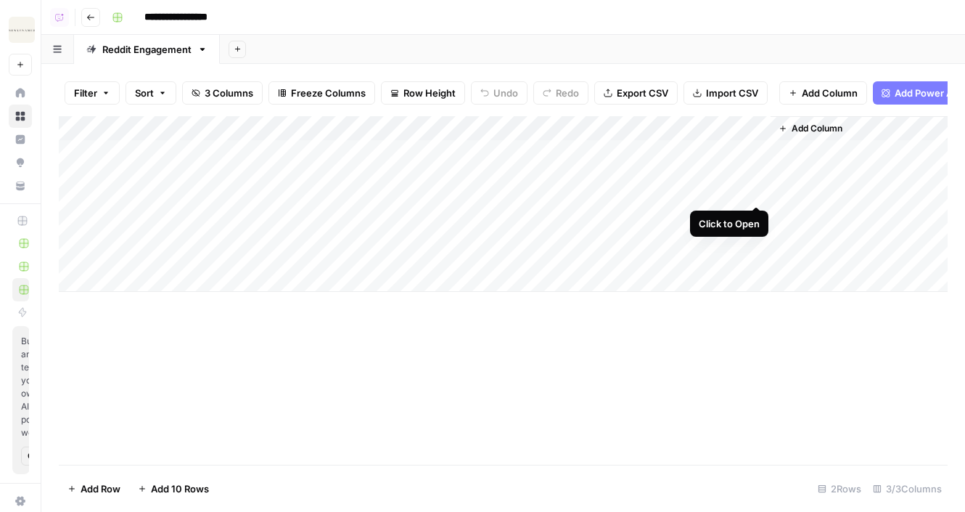 This screenshot has width=965, height=512. What do you see at coordinates (32, 456) in the screenshot?
I see `span: Get Started` at bounding box center [32, 456].